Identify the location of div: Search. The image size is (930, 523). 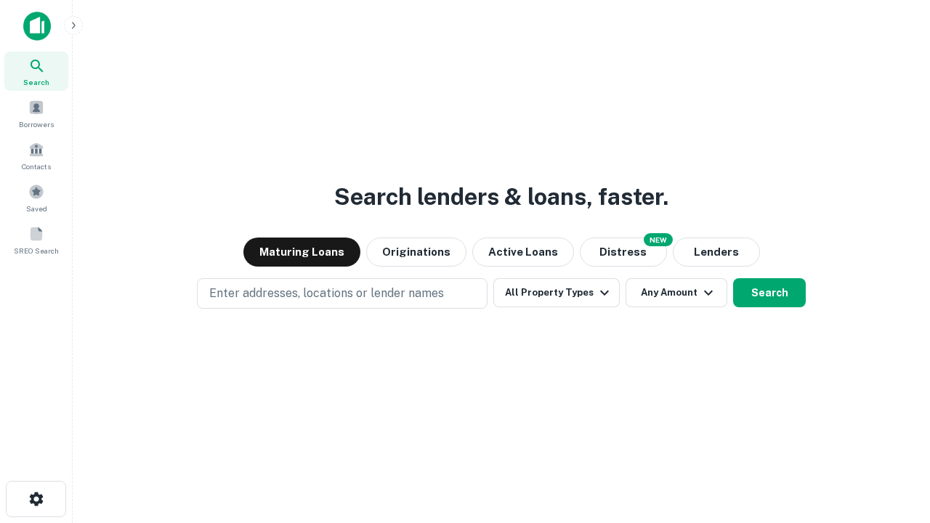
(36, 71).